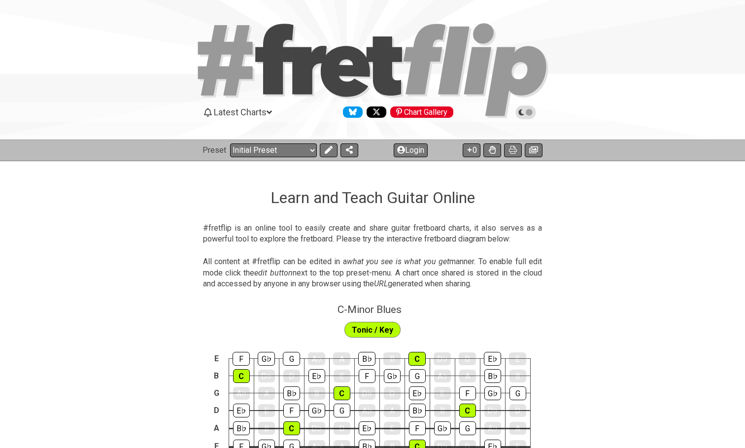  What do you see at coordinates (472, 150) in the screenshot?
I see `button: 0` at bounding box center [472, 150].